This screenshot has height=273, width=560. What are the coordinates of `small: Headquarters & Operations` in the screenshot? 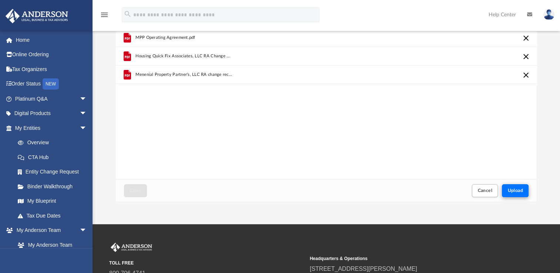 It's located at (408, 259).